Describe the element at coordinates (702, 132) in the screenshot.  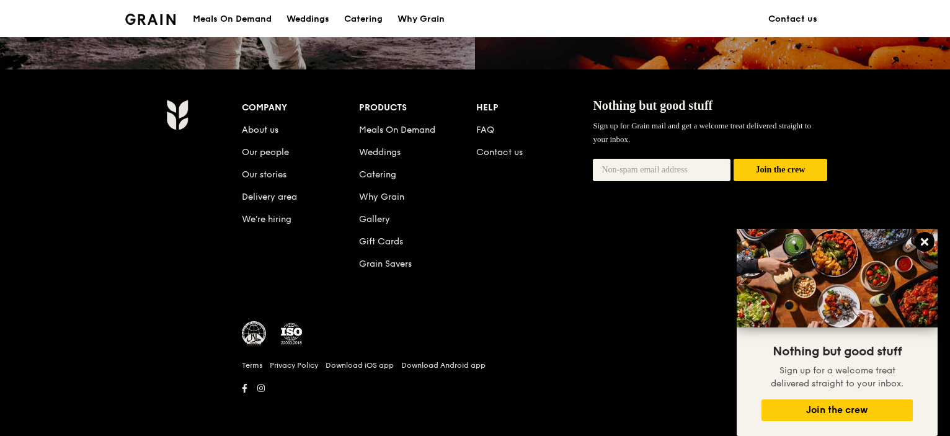
I see `span: Sign up for Grain mail and get a welcome treat delivered straight to your inbox.` at that location.